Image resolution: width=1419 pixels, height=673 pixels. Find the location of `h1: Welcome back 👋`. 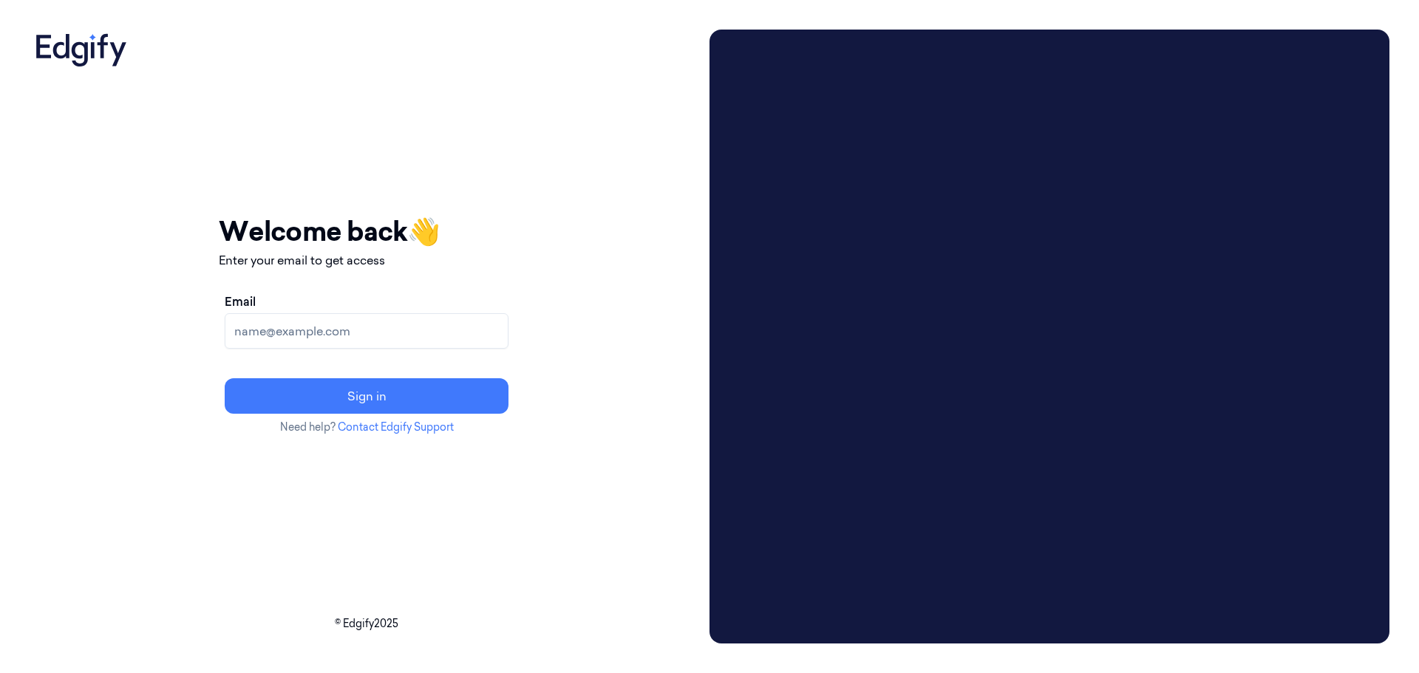

h1: Welcome back 👋 is located at coordinates (367, 231).